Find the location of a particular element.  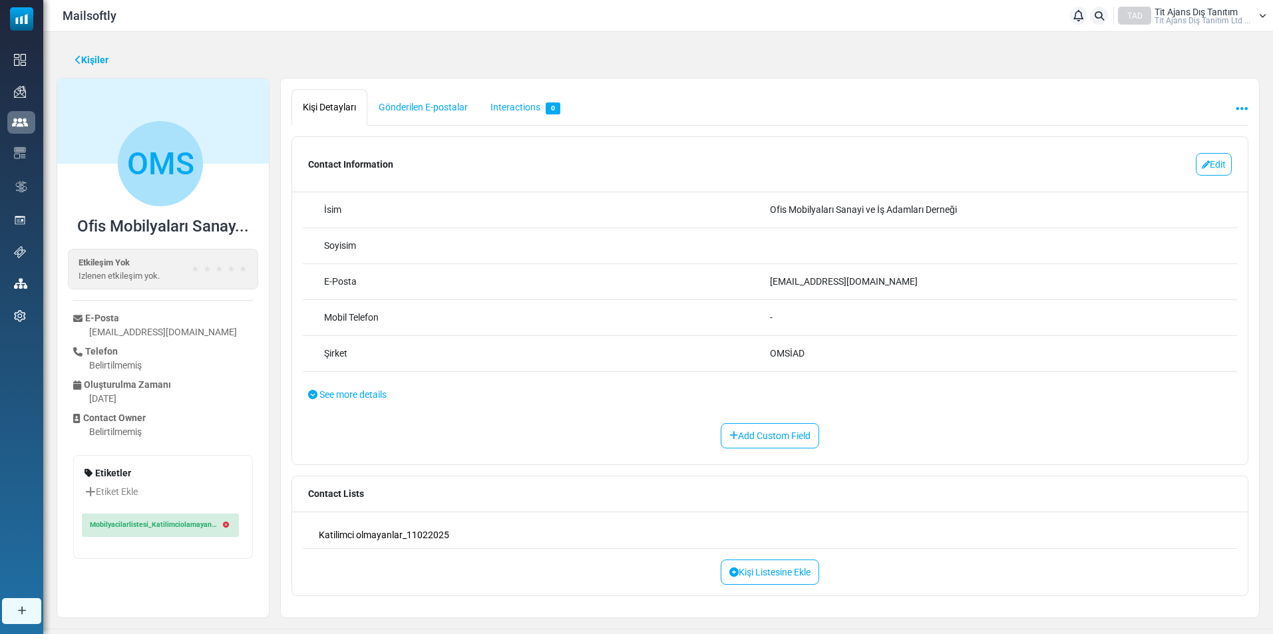

div: Ofis Mobilyaları Sanayi ve İş Adamları Derneği is located at coordinates (993, 210).